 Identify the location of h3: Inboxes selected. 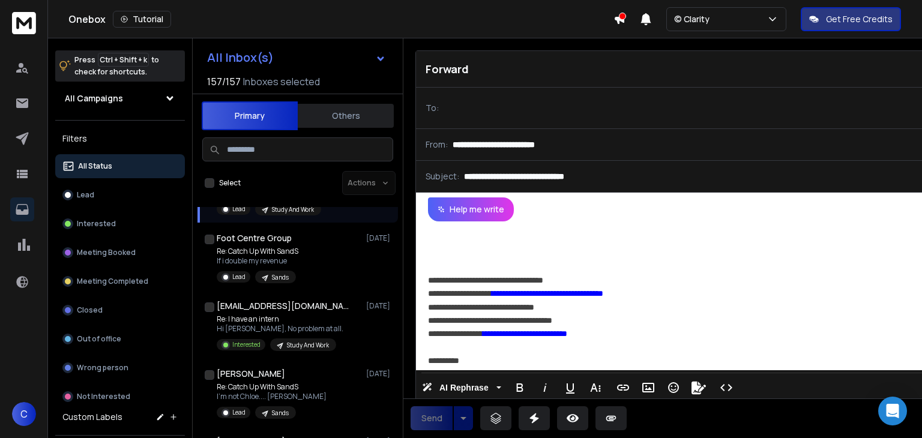
(281, 82).